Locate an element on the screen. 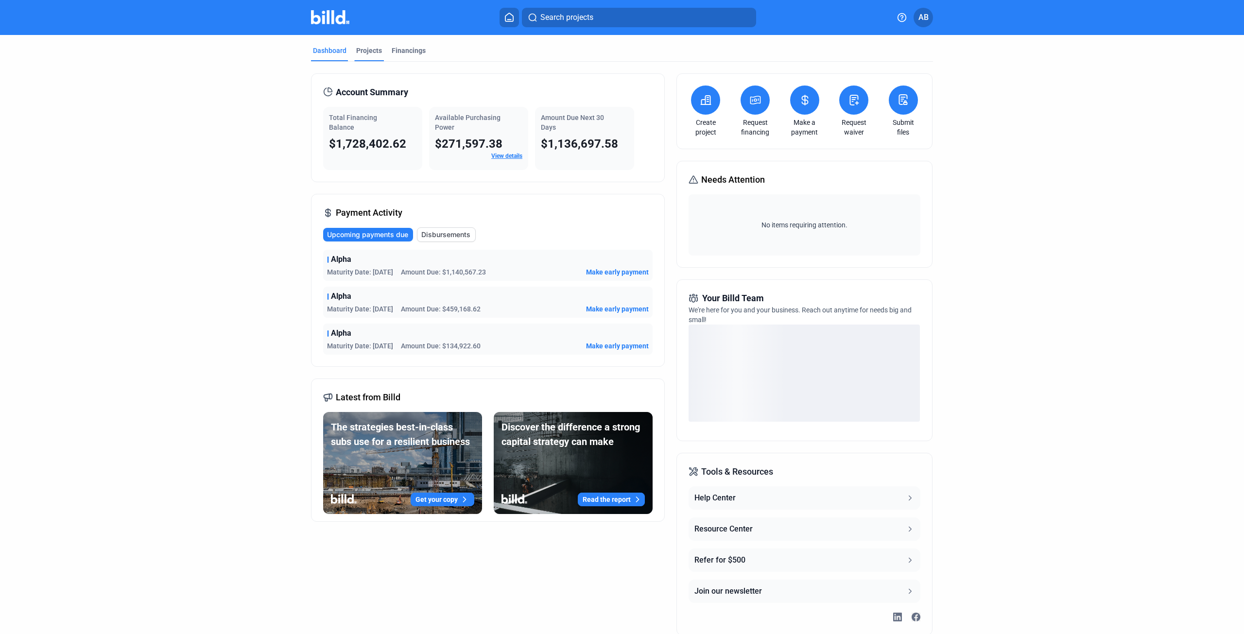 The width and height of the screenshot is (1244, 634). span: Your Billd Team is located at coordinates (733, 298).